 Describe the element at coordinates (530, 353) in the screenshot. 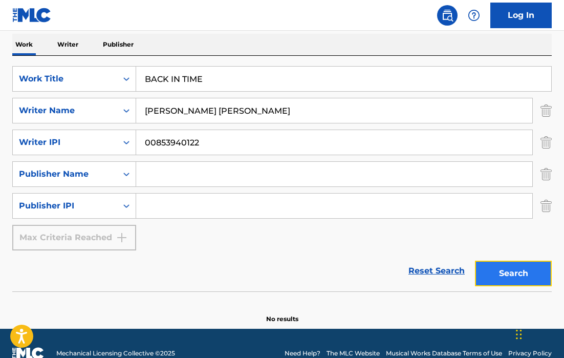

I see `a: Privacy Policy` at that location.